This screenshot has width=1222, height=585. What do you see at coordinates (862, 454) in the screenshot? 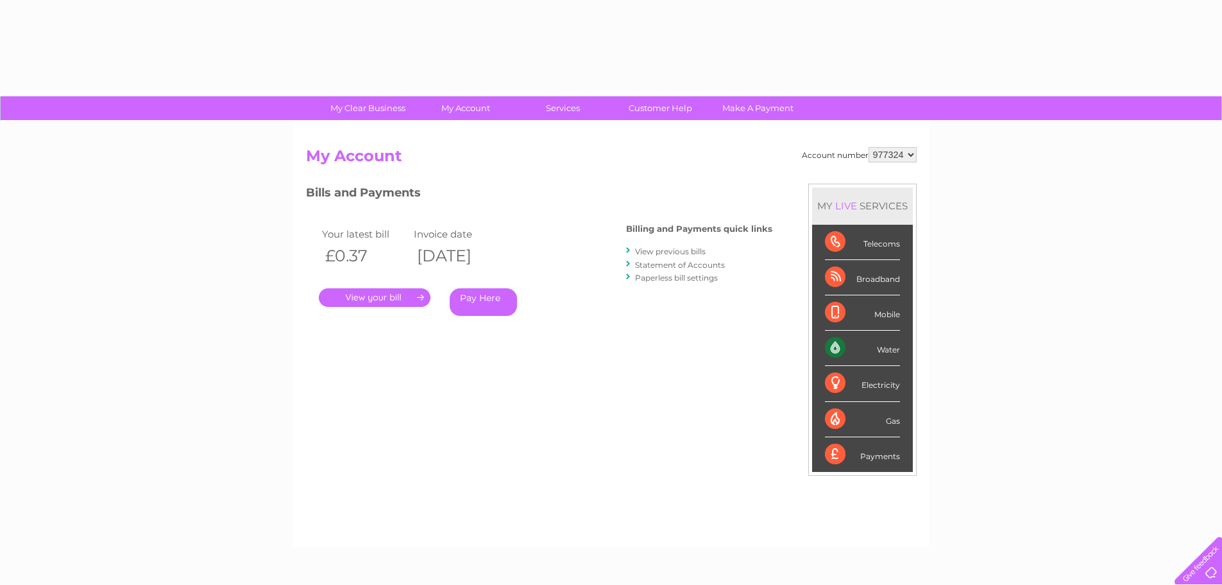
I see `div: Payments` at bounding box center [862, 454].